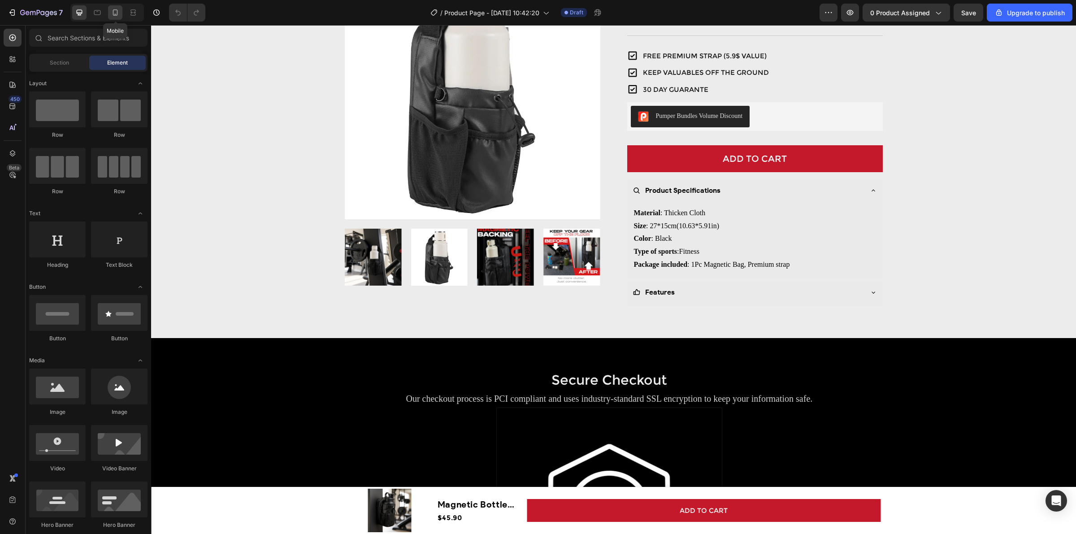  What do you see at coordinates (509, 267) in the screenshot?
I see `strong: Features` at bounding box center [509, 267].